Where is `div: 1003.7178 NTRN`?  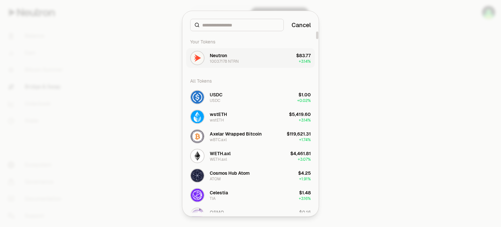
div: 1003.7178 NTRN is located at coordinates (224, 61).